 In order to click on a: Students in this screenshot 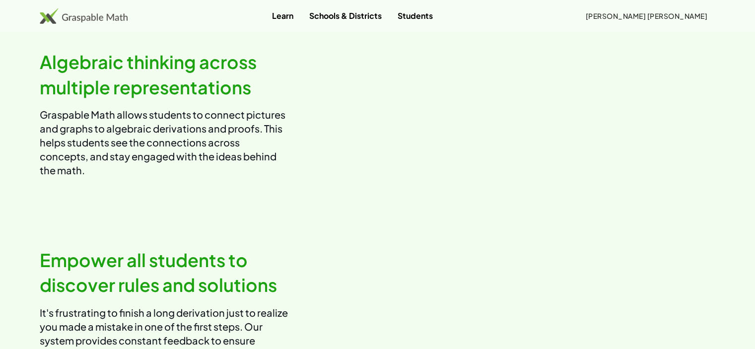, I will do `click(415, 15)`.